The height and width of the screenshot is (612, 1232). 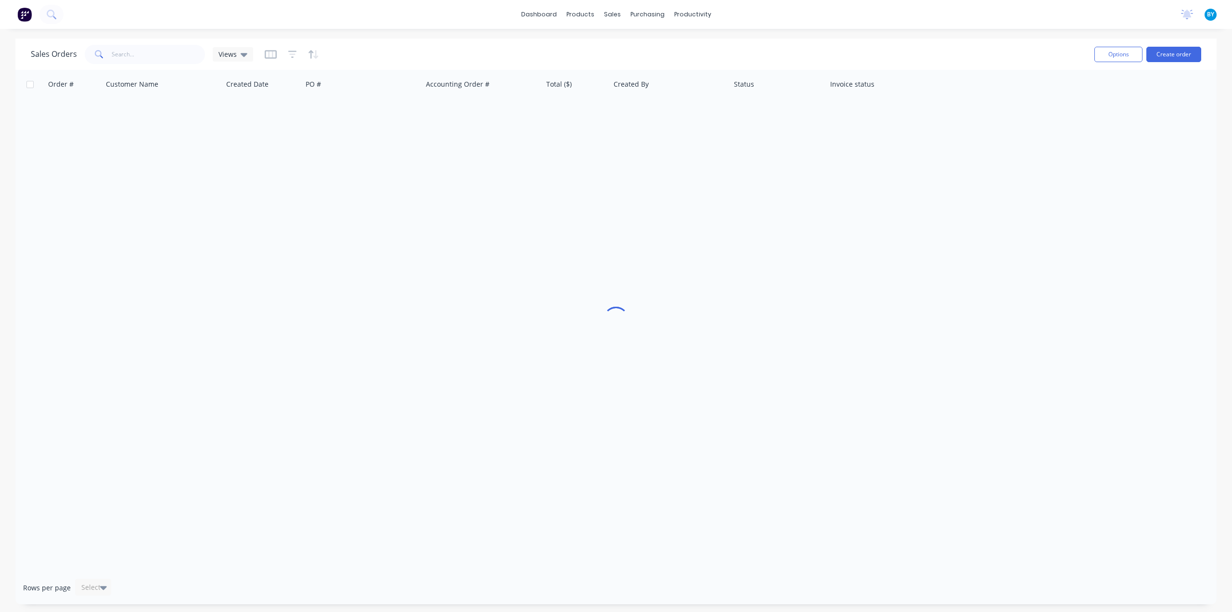 What do you see at coordinates (158, 54) in the screenshot?
I see `input: Search...` at bounding box center [158, 54].